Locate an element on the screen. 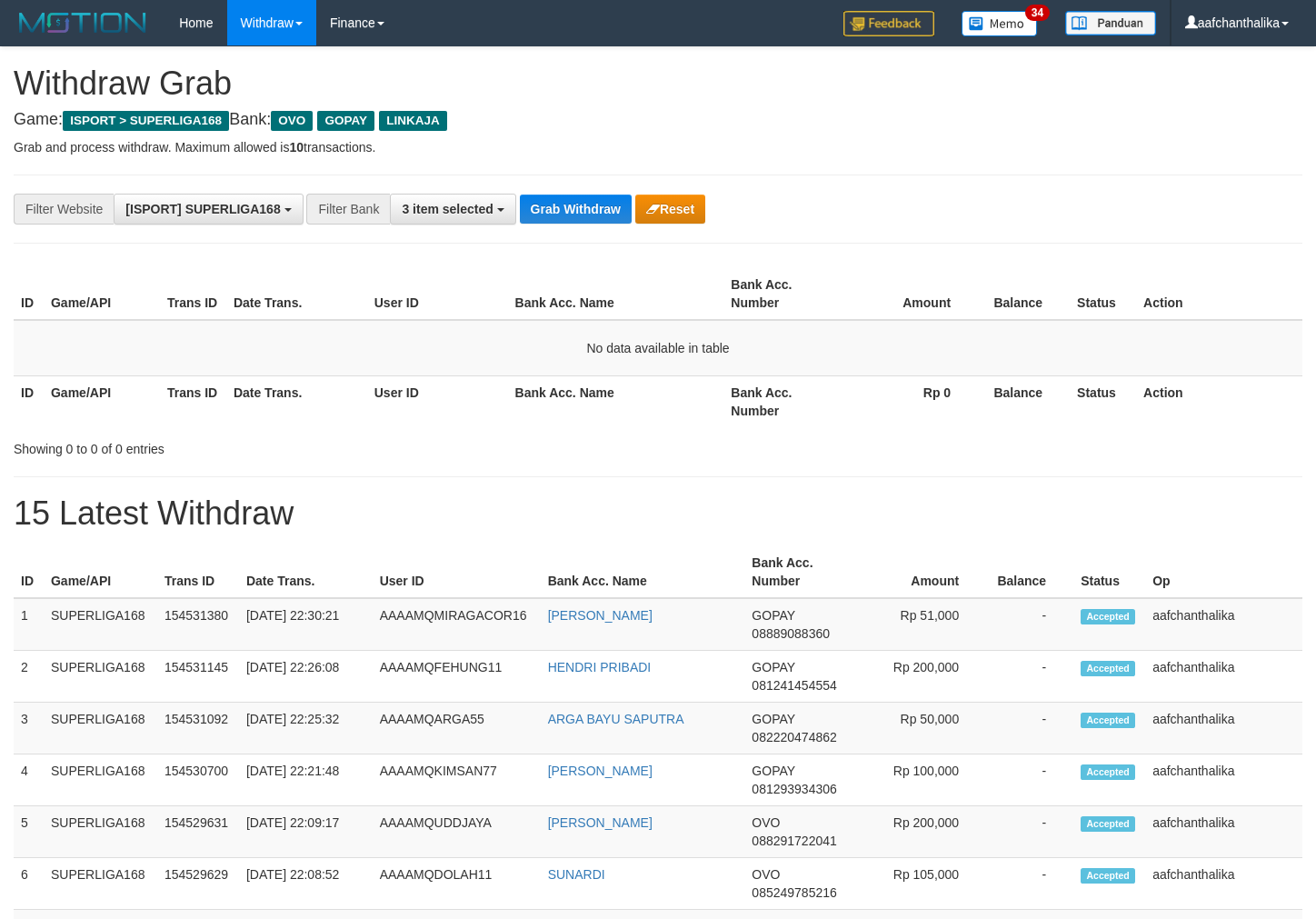 This screenshot has height=919, width=1316. span: Copy 081241454554 to clipboard is located at coordinates (794, 685).